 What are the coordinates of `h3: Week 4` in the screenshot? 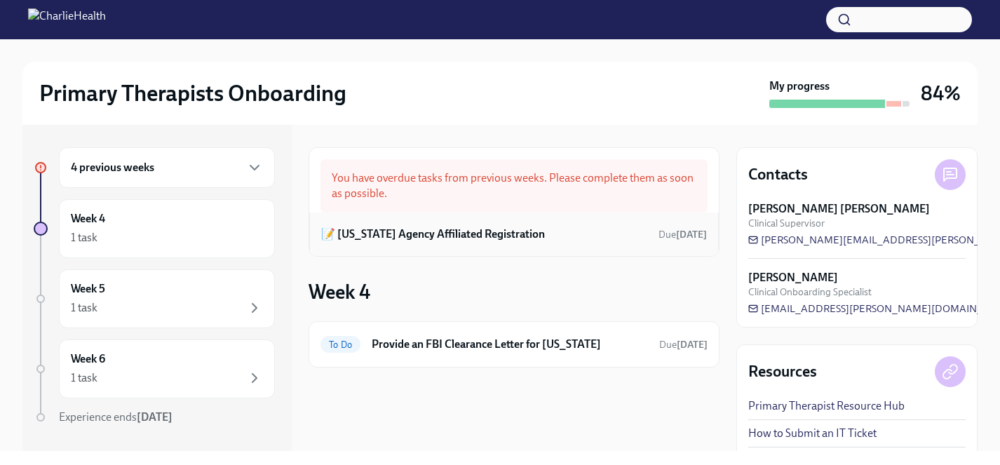 It's located at (340, 292).